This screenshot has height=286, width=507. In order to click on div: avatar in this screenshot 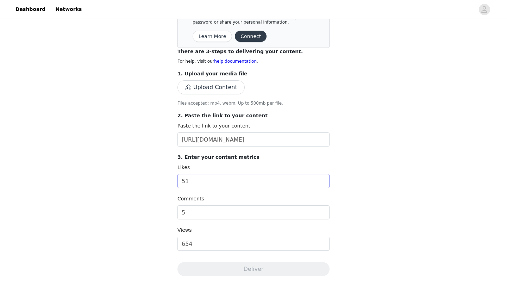, I will do `click(484, 10)`.